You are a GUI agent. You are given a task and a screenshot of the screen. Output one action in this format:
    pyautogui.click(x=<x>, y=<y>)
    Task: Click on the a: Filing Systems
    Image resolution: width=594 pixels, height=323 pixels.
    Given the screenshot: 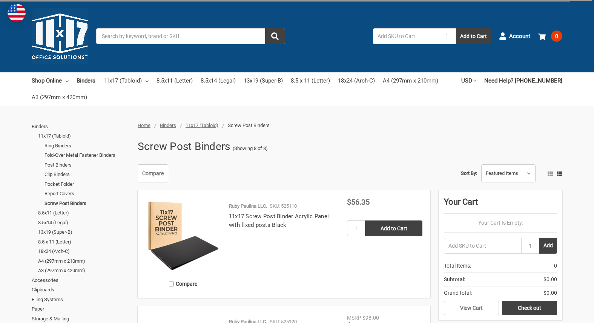 What is the action you would take?
    pyautogui.click(x=80, y=300)
    